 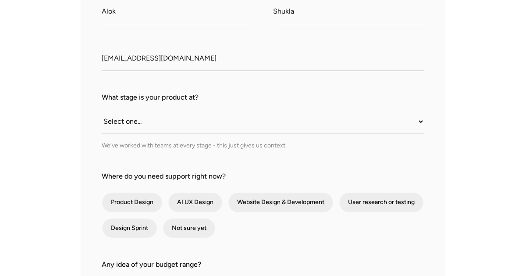 What do you see at coordinates (263, 145) in the screenshot?
I see `div: We’ve worked with teams at every stage - this just gives us context.` at bounding box center [263, 145].